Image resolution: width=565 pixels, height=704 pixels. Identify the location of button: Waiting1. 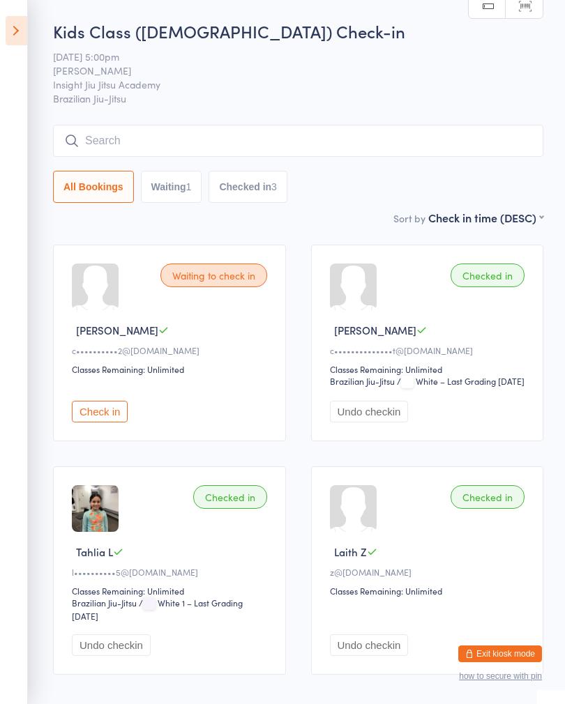
(172, 187).